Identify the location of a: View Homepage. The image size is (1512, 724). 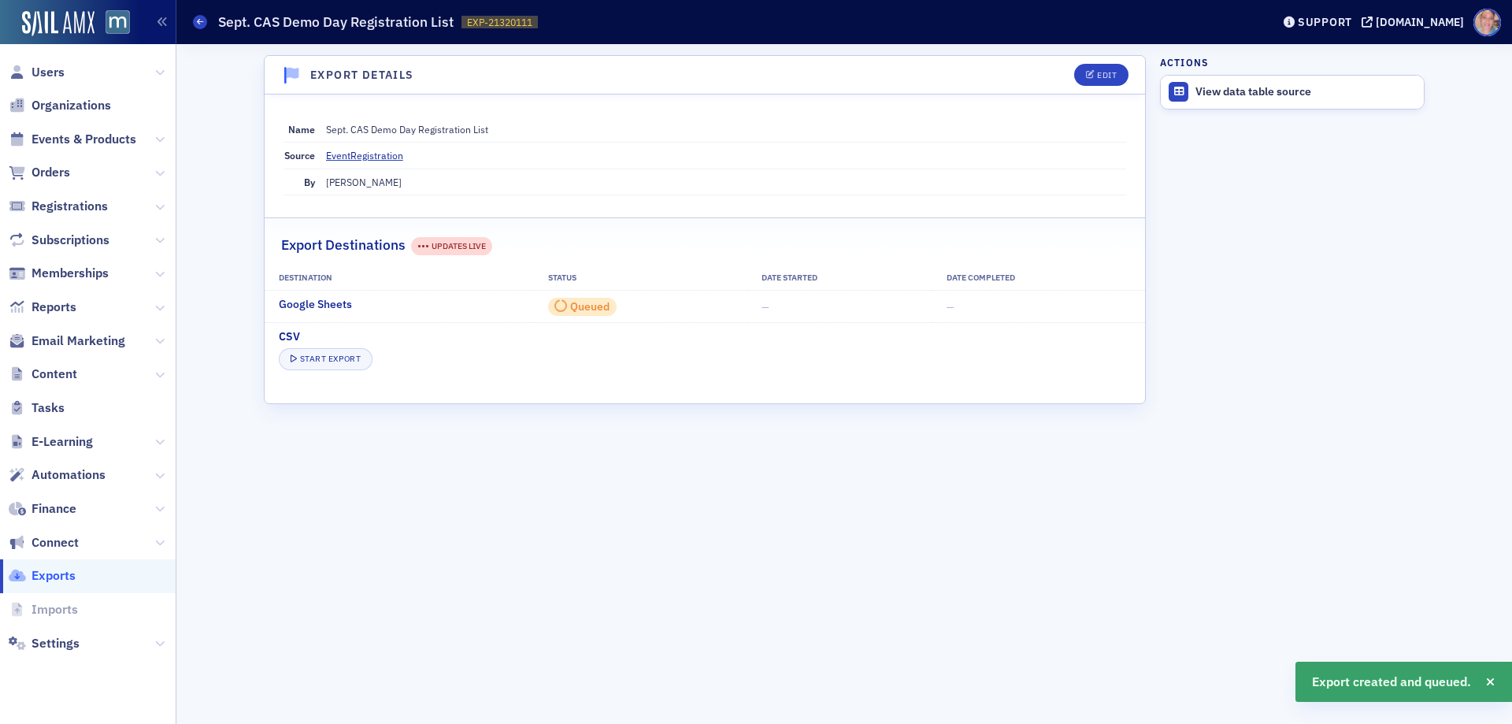
(112, 24).